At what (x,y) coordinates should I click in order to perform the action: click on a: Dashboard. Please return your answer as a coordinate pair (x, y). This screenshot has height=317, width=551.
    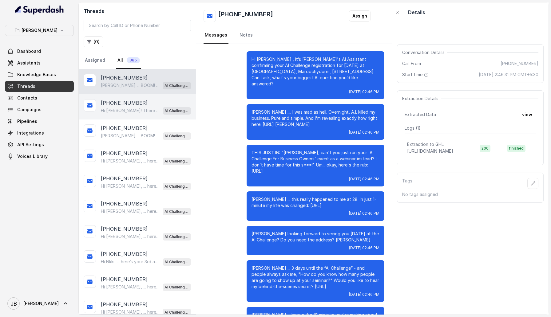
    Looking at the image, I should click on (39, 51).